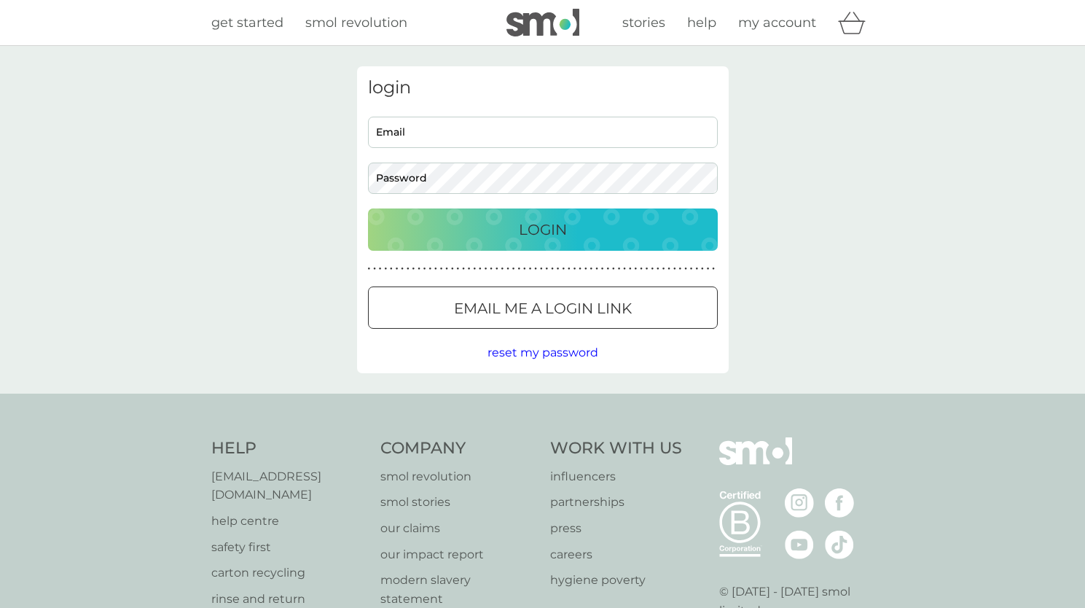 The height and width of the screenshot is (608, 1085). Describe the element at coordinates (702, 23) in the screenshot. I see `a: help` at that location.